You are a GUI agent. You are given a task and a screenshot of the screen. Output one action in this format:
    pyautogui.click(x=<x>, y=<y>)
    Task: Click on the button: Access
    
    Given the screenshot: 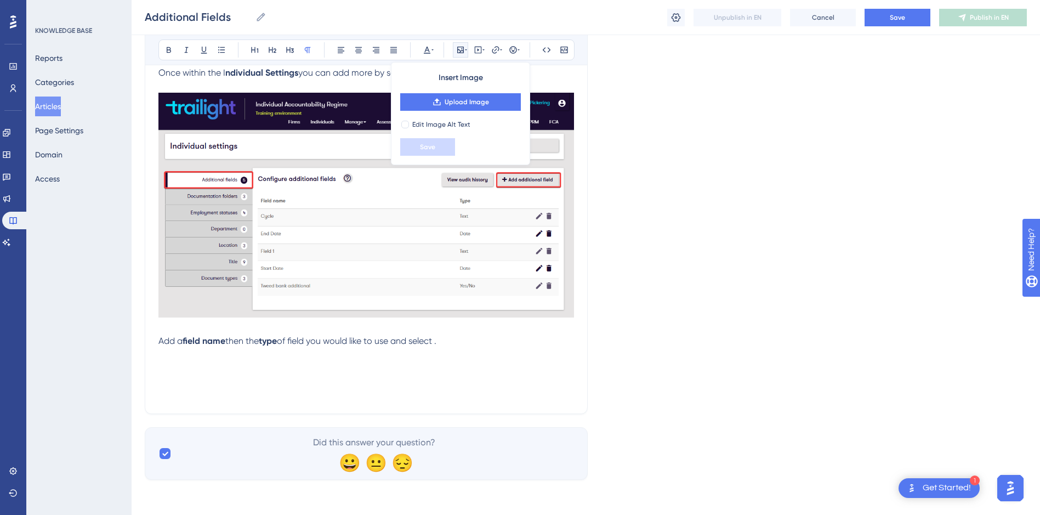 What is the action you would take?
    pyautogui.click(x=47, y=179)
    